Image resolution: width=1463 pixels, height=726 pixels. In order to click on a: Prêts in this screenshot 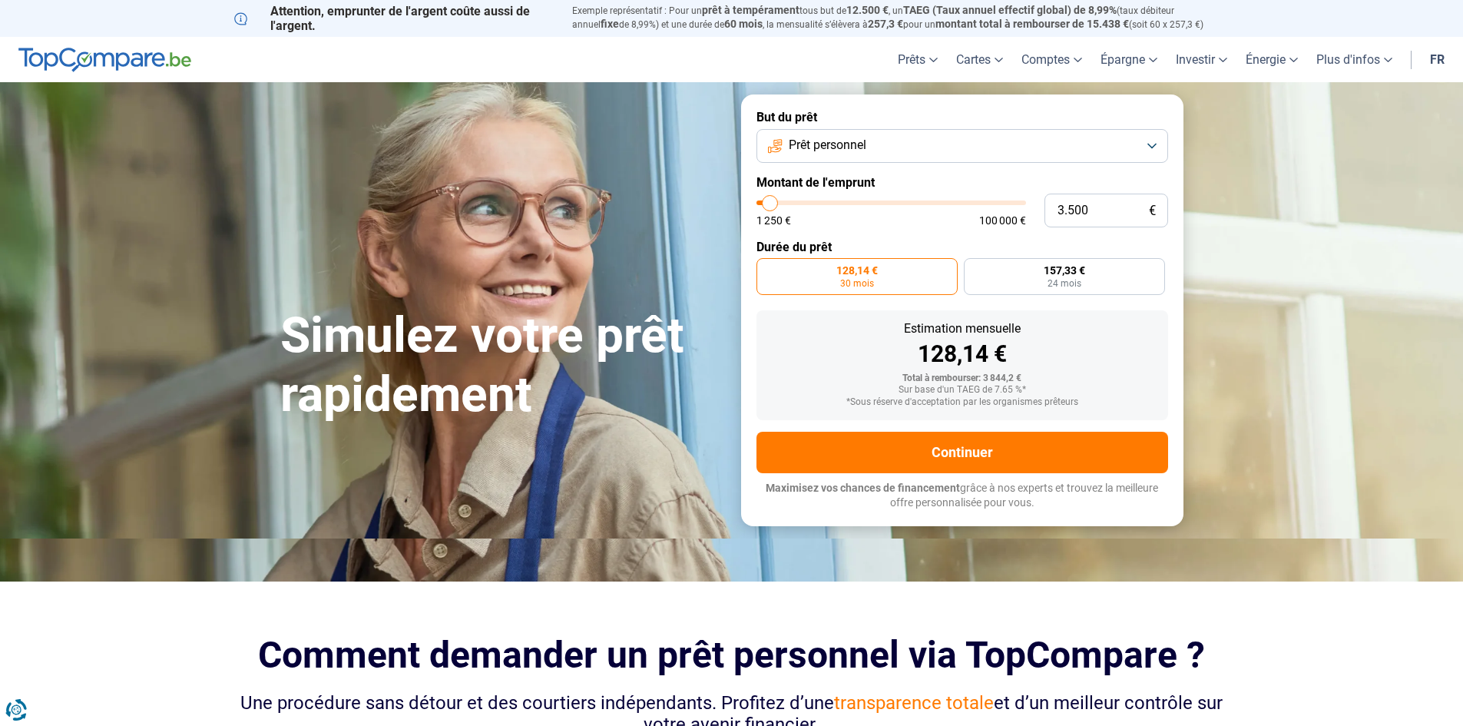, I will do `click(918, 59)`.